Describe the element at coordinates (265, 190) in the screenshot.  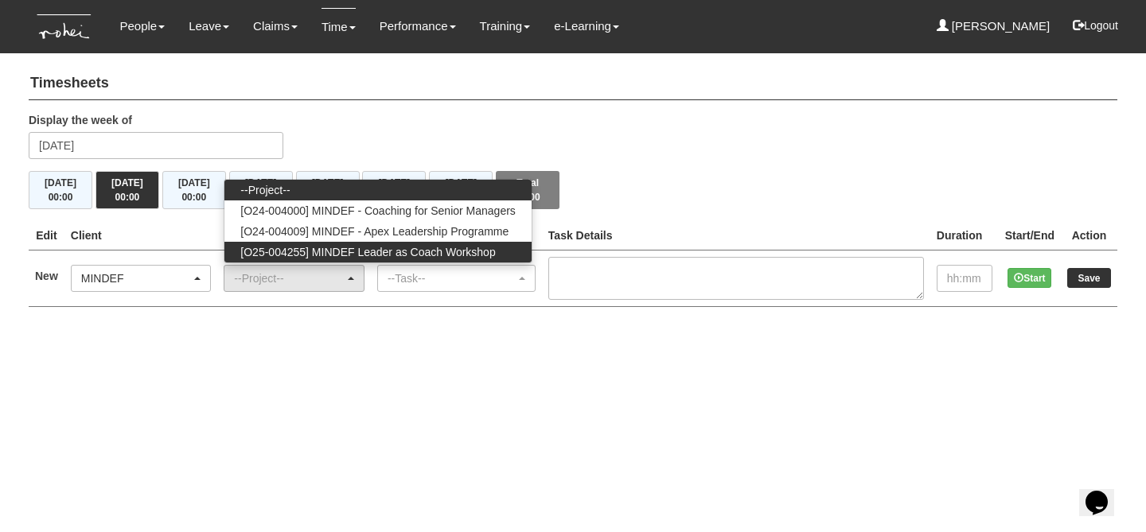
I see `span: --Project--` at that location.